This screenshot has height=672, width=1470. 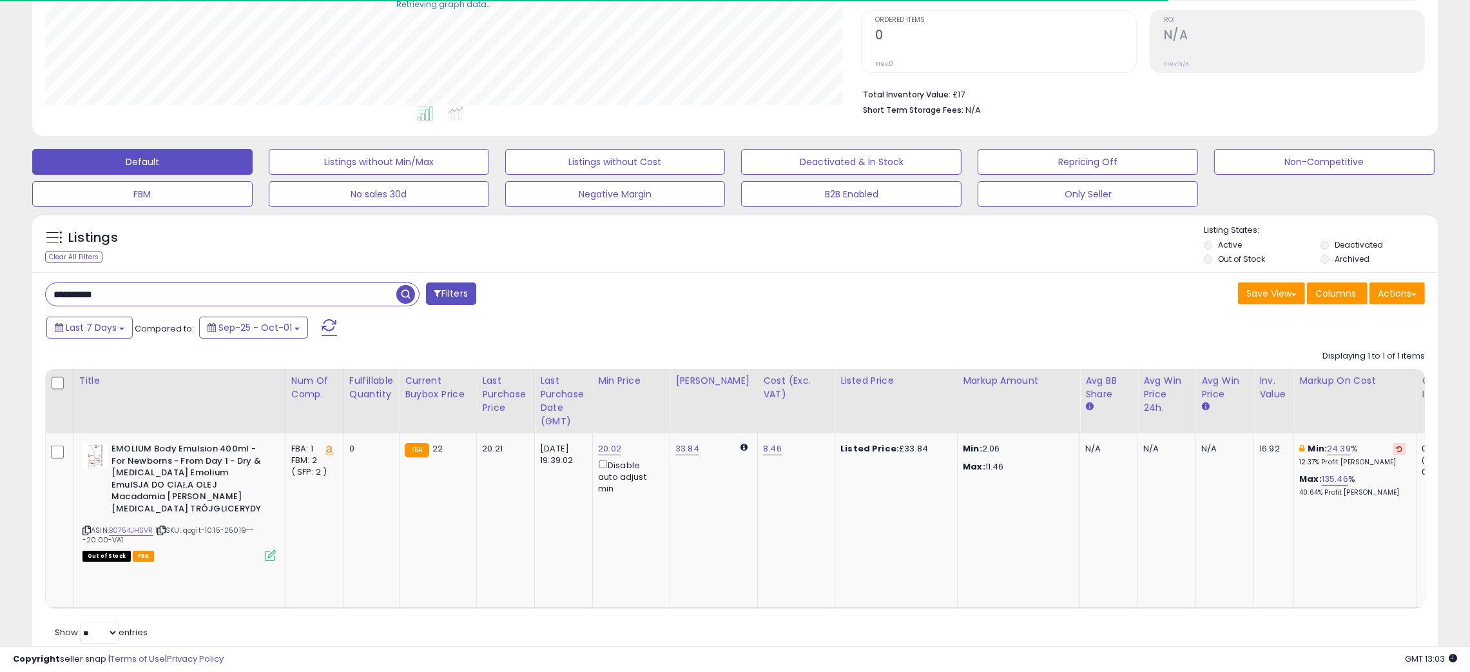 I want to click on small: Prev: N/A, so click(x=1176, y=64).